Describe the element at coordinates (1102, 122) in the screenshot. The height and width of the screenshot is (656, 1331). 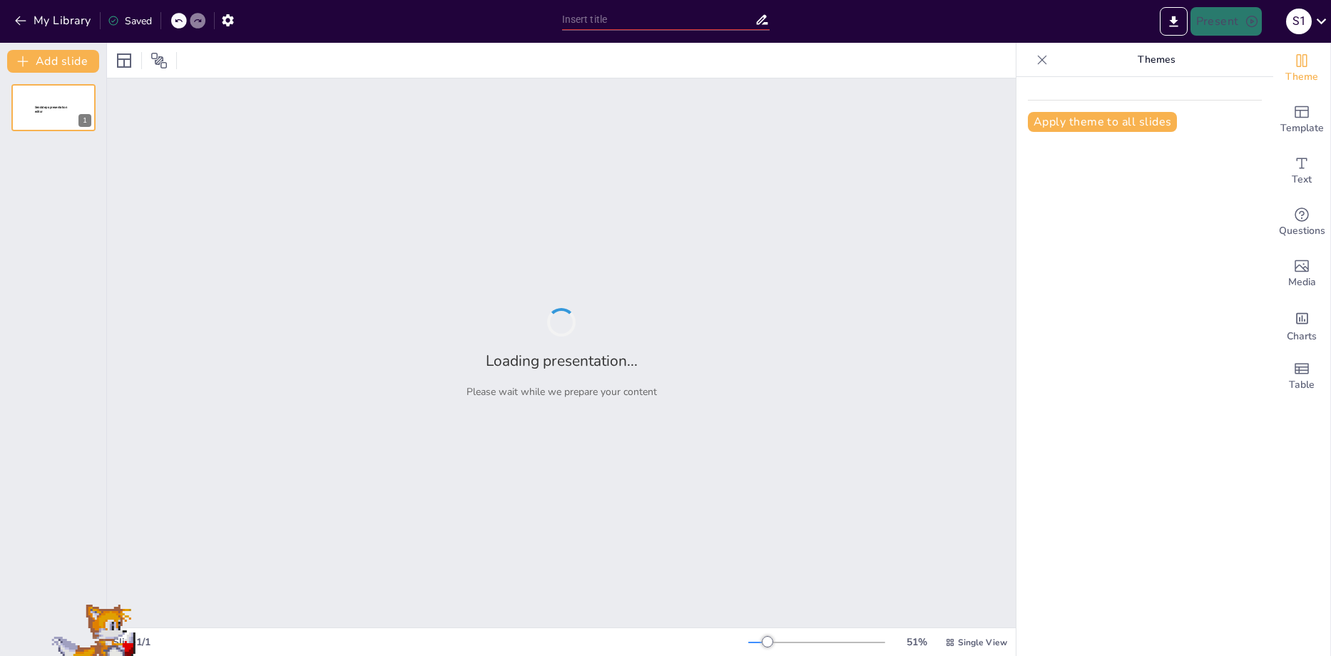
I see `button: Apply theme to all slides` at that location.